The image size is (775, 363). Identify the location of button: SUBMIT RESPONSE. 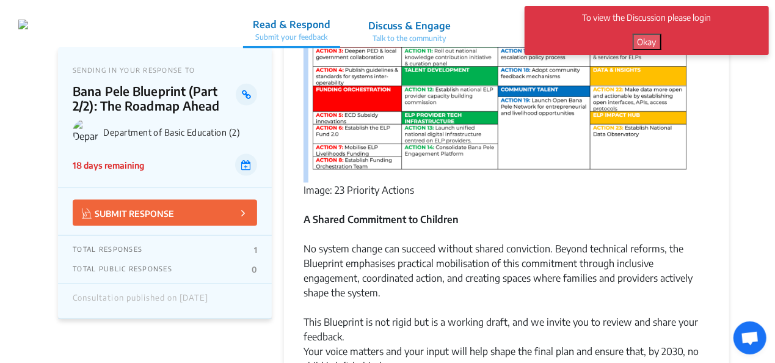
(165, 213).